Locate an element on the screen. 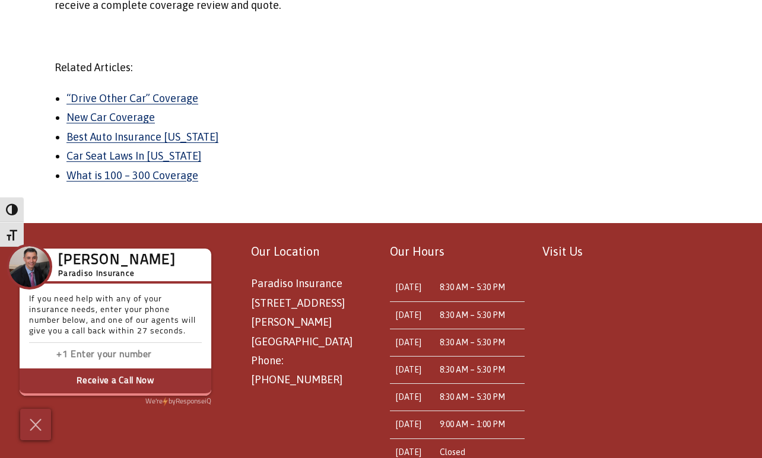 The height and width of the screenshot is (458, 762). button: Receive a Call Now is located at coordinates (115, 382).